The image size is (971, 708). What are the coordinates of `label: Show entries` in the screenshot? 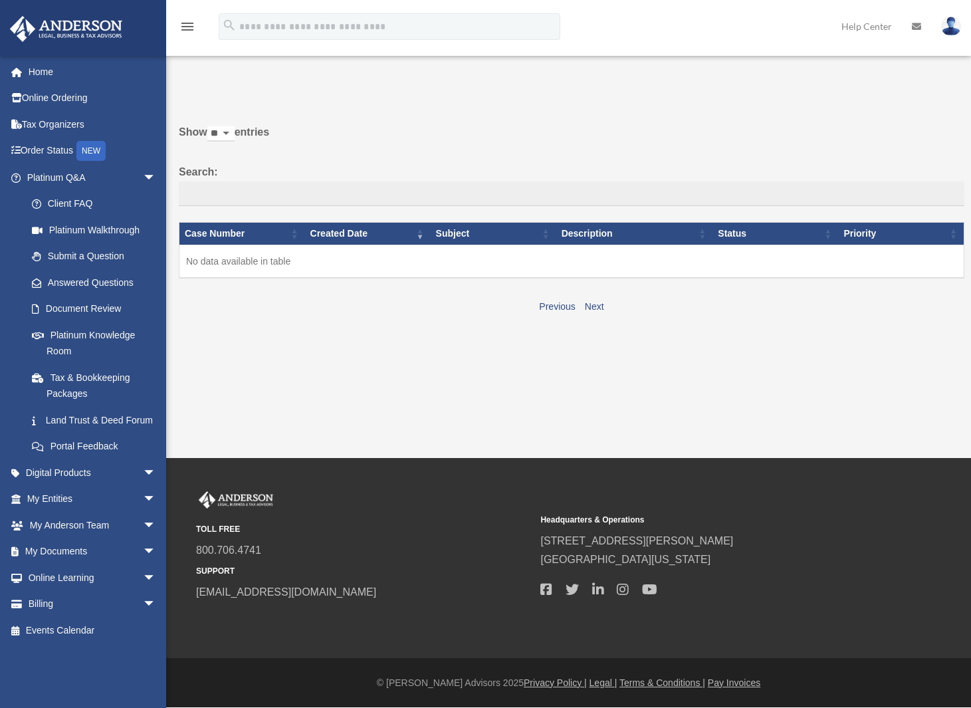 It's located at (572, 139).